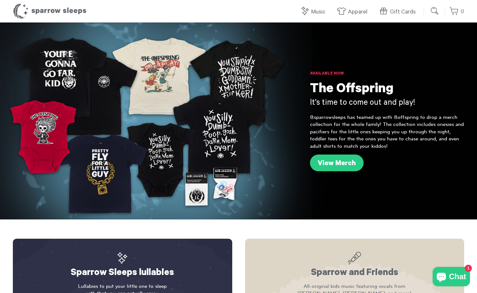 This screenshot has height=293, width=477. What do you see at coordinates (50, 11) in the screenshot?
I see `h1: Sparrow Sleeps` at bounding box center [50, 11].